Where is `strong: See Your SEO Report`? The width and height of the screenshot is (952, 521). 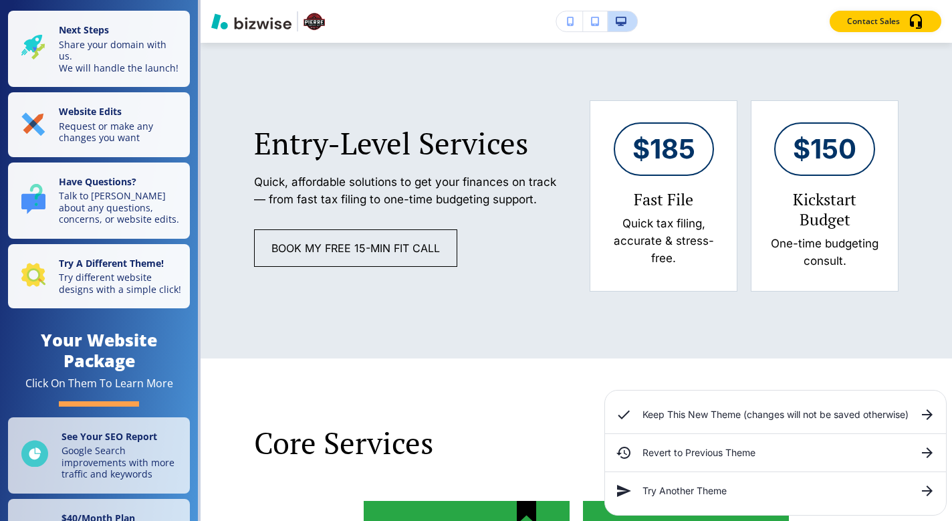
strong: See Your SEO Report is located at coordinates (109, 436).